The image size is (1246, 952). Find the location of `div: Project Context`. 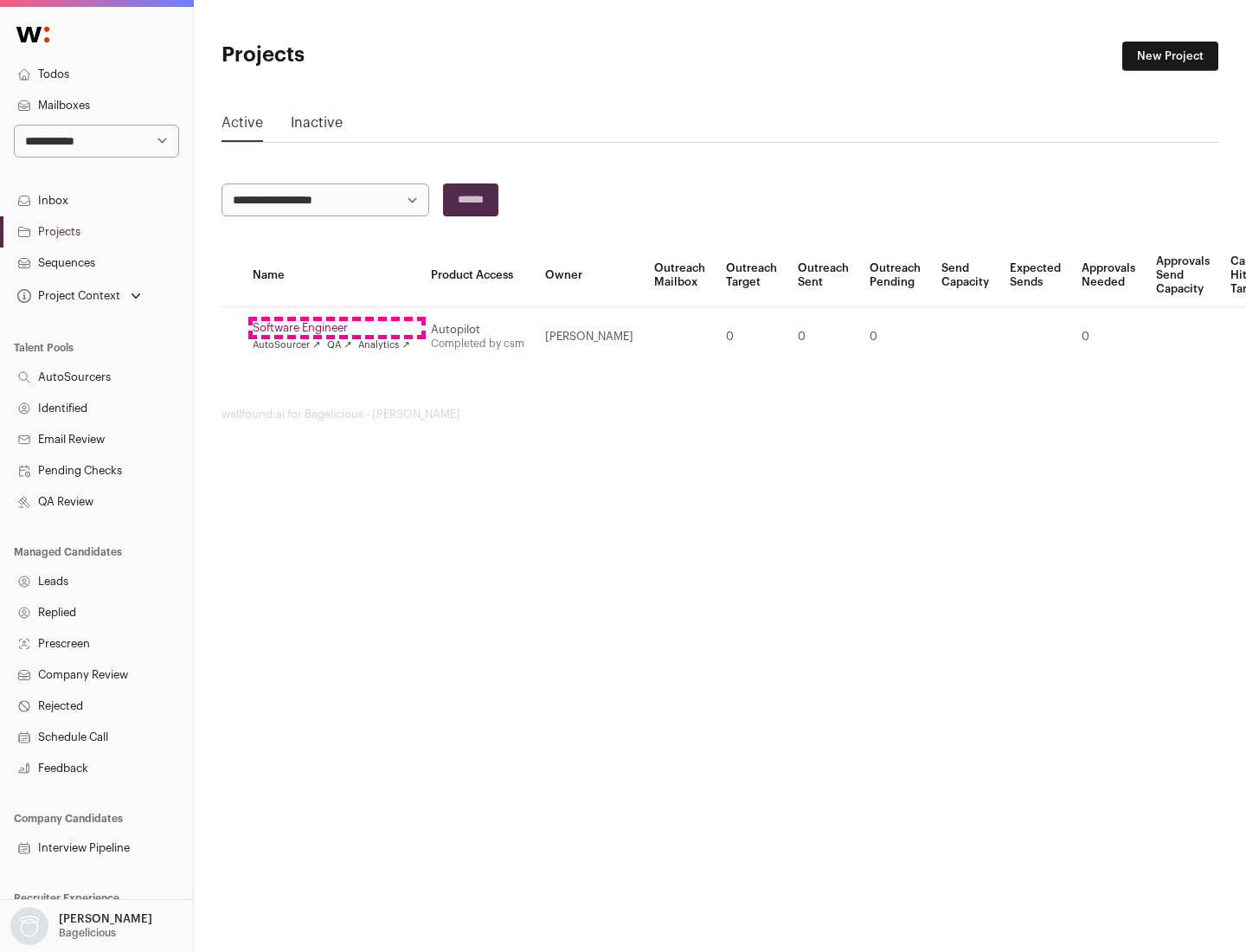

div: Project Context is located at coordinates (66, 296).